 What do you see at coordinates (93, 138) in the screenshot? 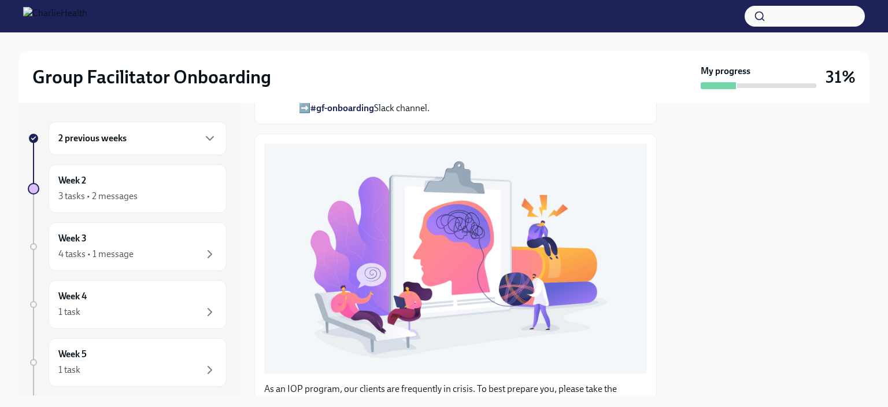
I see `h6: 2 previous weeks` at bounding box center [93, 138].